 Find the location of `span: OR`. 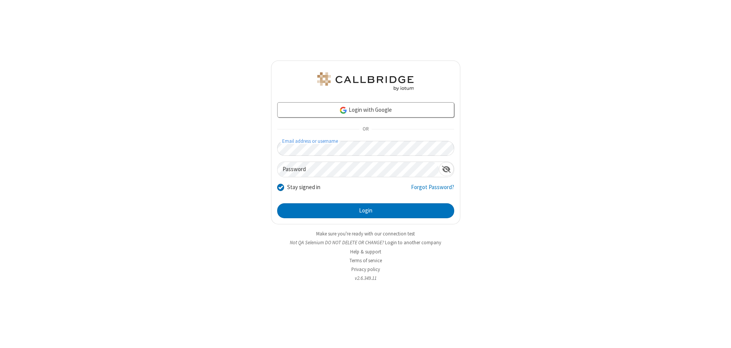

span: OR is located at coordinates (366, 129).